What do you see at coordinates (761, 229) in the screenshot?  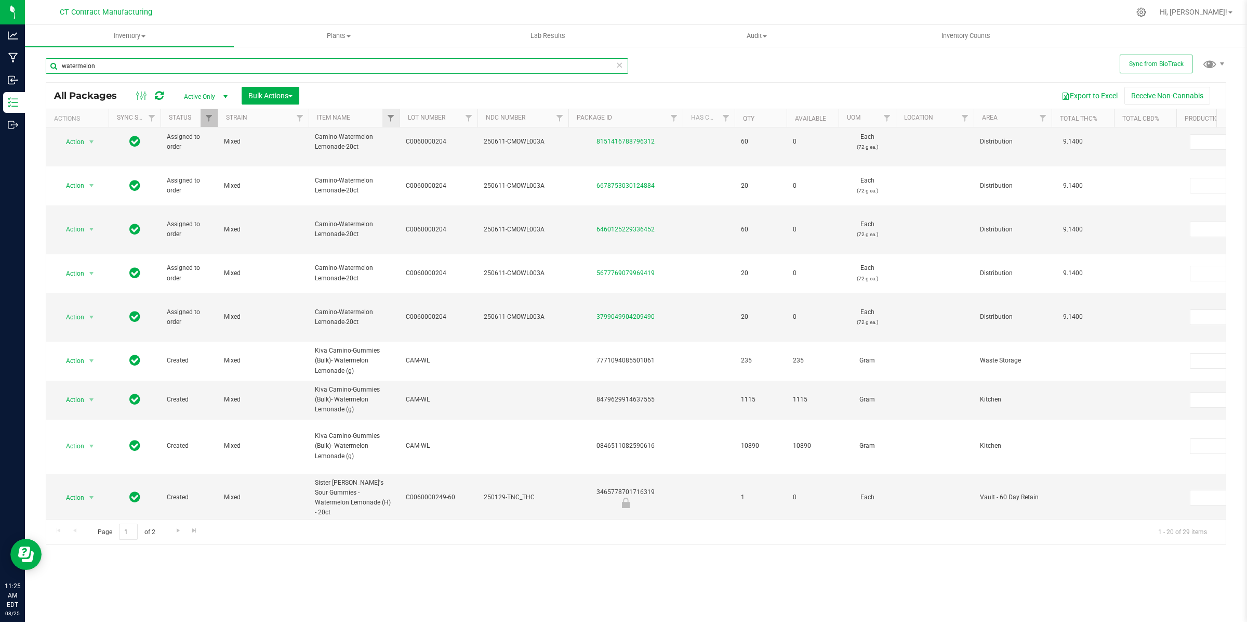 I see `span: 60` at bounding box center [761, 229].